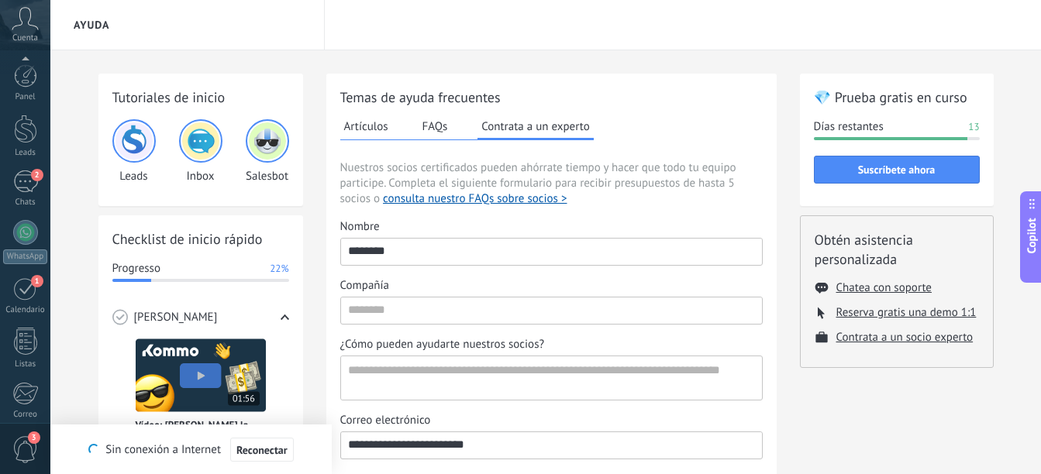 Image resolution: width=1041 pixels, height=474 pixels. What do you see at coordinates (474, 199) in the screenshot?
I see `button: consulta nuestro FAQs sobre socios >` at bounding box center [474, 199].